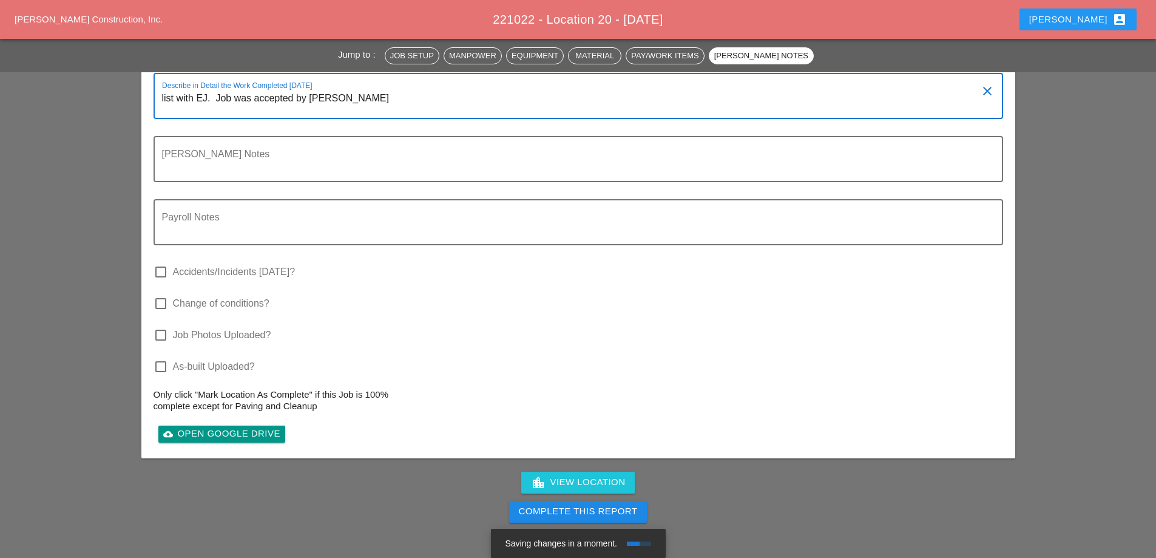  What do you see at coordinates (535, 56) in the screenshot?
I see `div: Equipment` at bounding box center [535, 56].